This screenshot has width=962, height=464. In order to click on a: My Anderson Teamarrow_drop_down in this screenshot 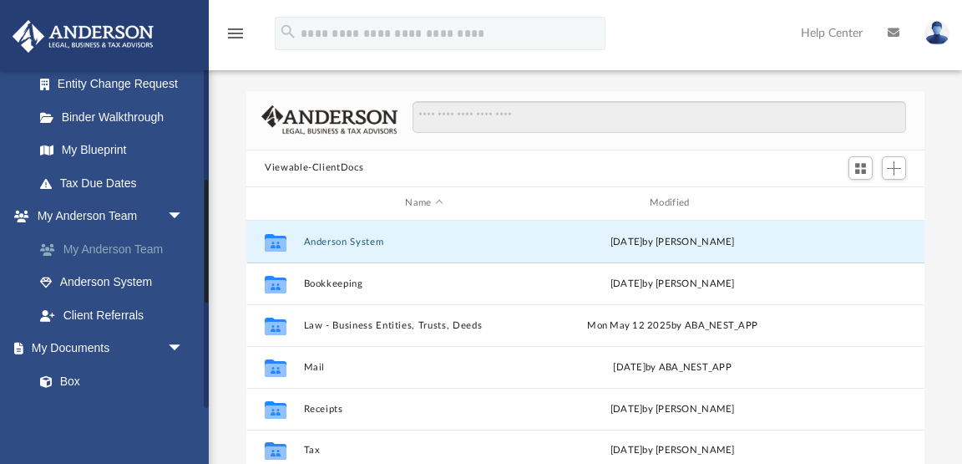, I will do `click(110, 216)`.